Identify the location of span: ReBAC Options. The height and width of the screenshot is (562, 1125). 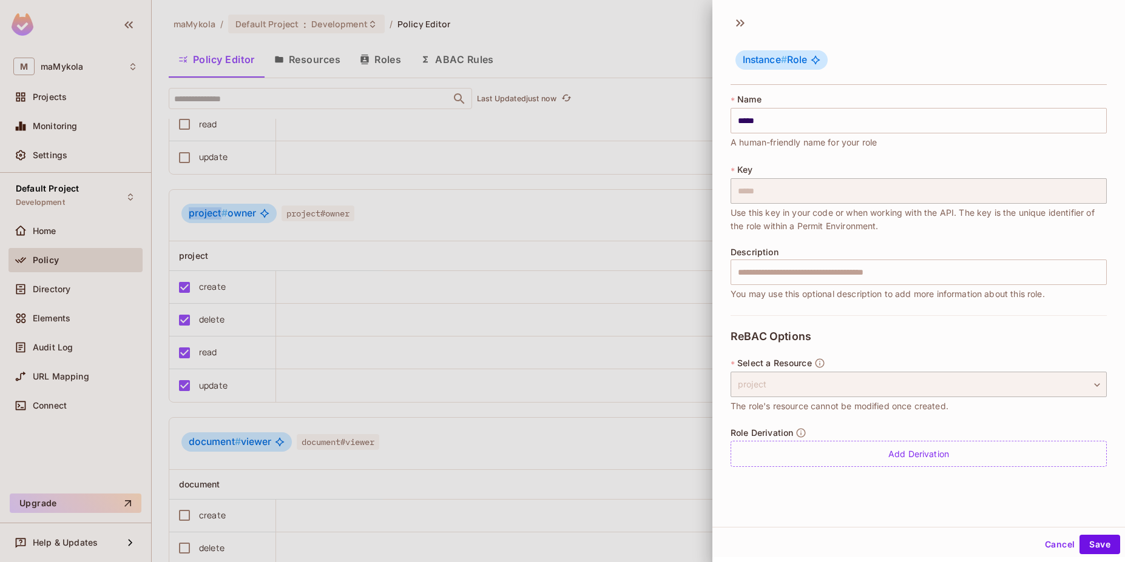
(771, 337).